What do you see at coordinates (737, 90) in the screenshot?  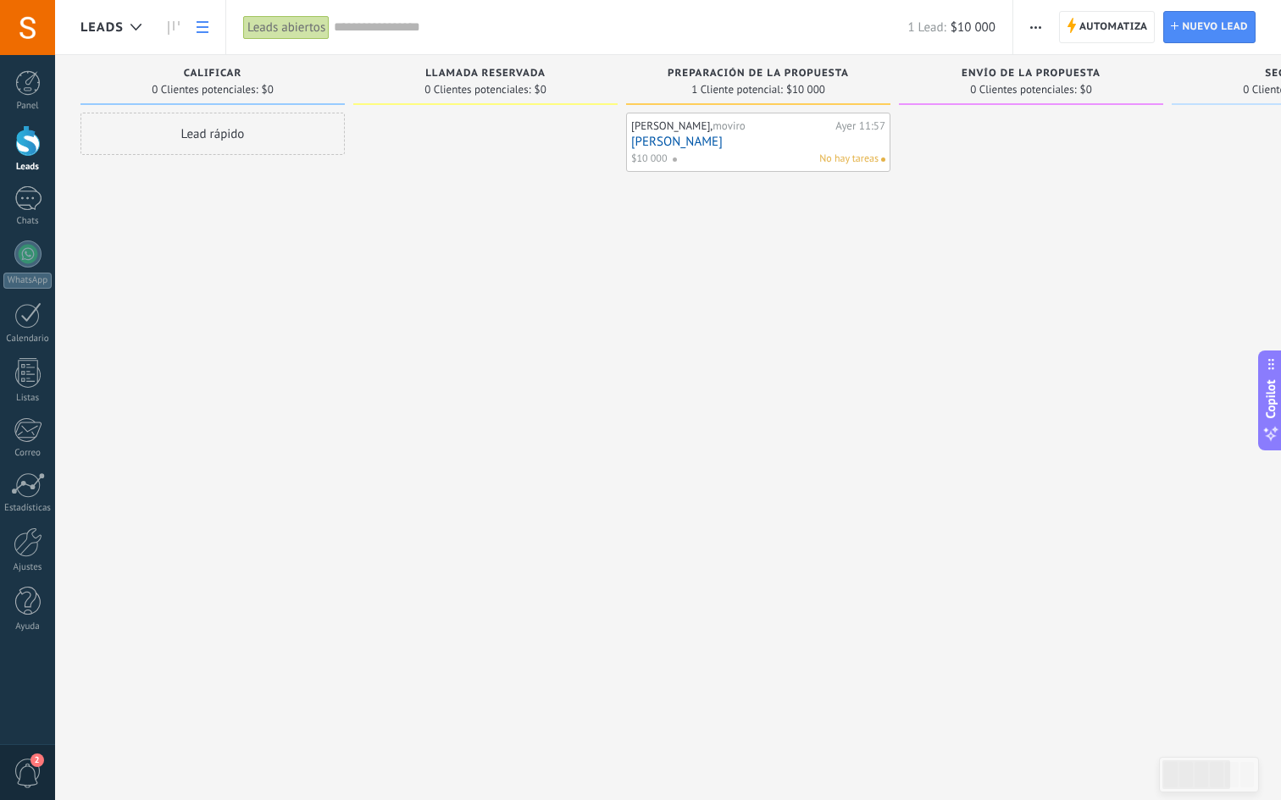 I see `span: 1 Cliente potencial:` at bounding box center [737, 90].